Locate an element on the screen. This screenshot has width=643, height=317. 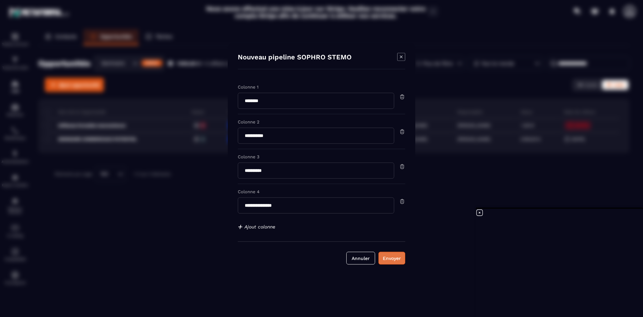
label: Colonne 2 is located at coordinates (249, 121).